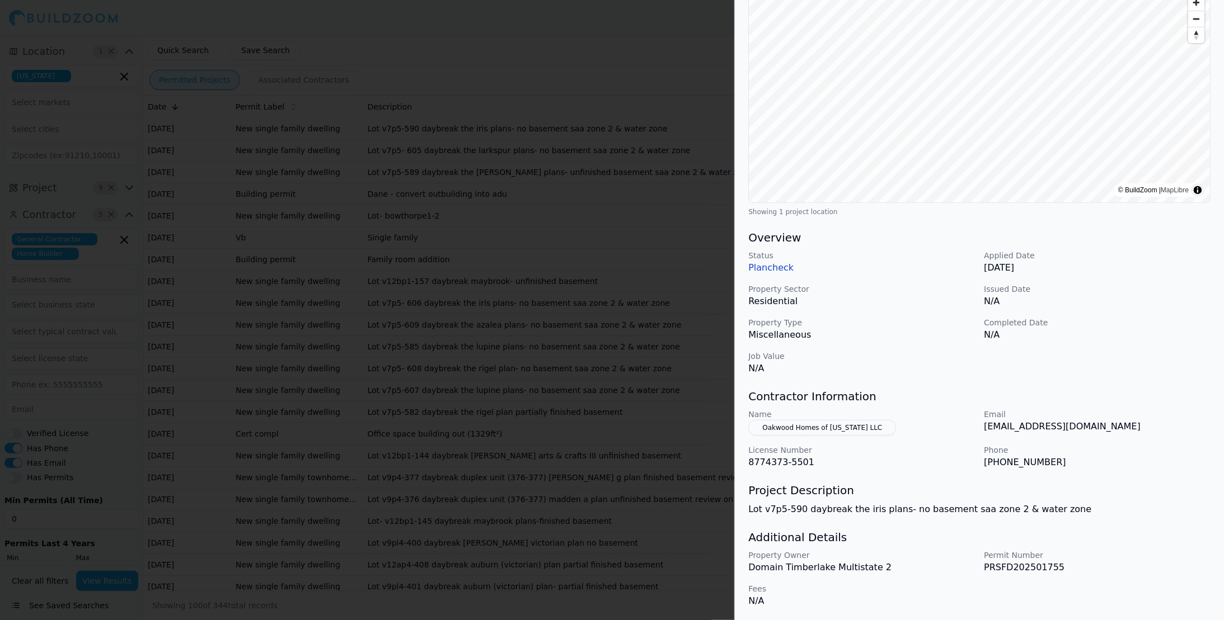  What do you see at coordinates (861, 568) in the screenshot?
I see `p: Domain Timberlake Multistate 2` at bounding box center [861, 568].